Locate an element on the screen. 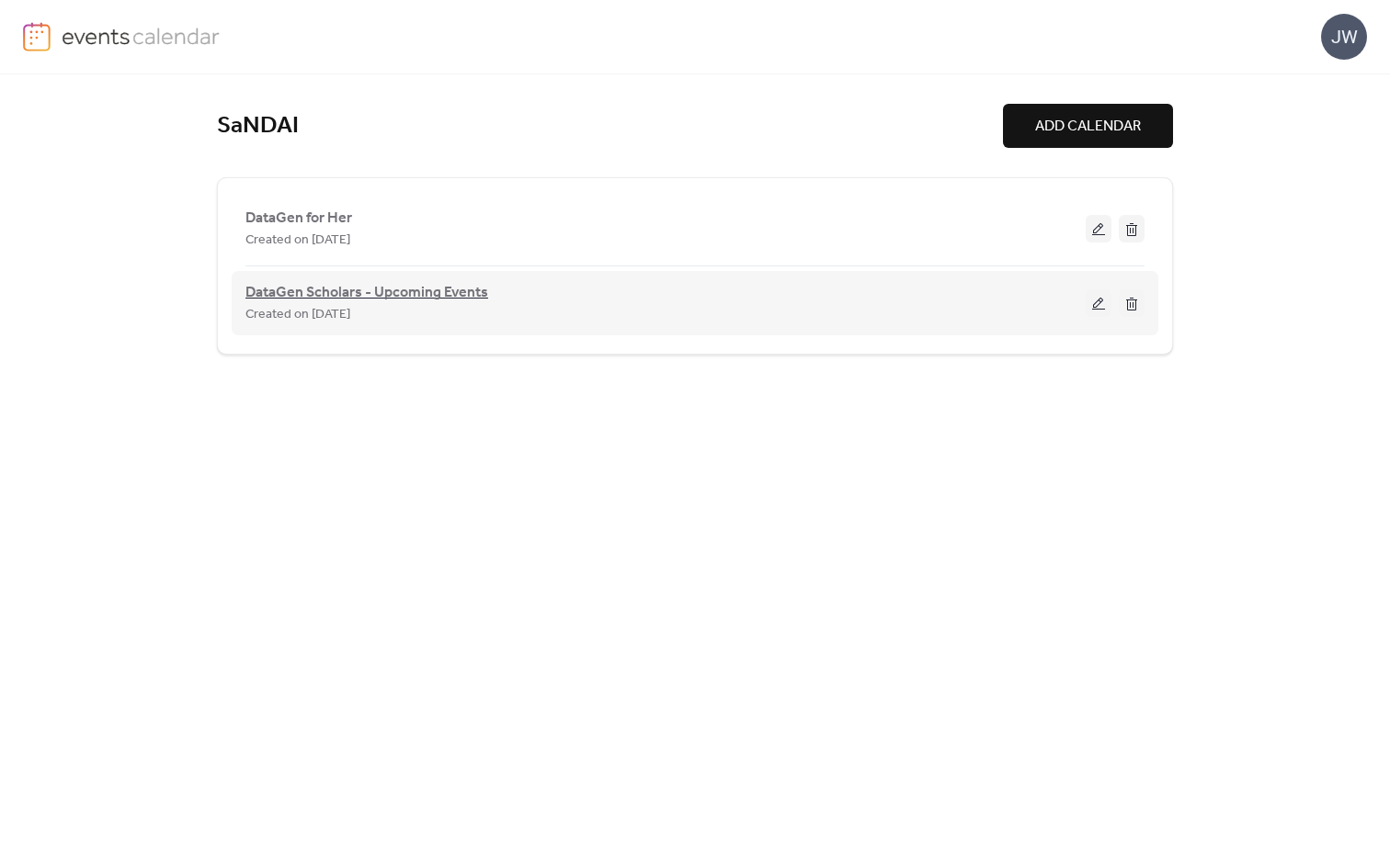 The image size is (1390, 868). a: DataGen Scholars - Upcoming Events is located at coordinates (367, 293).